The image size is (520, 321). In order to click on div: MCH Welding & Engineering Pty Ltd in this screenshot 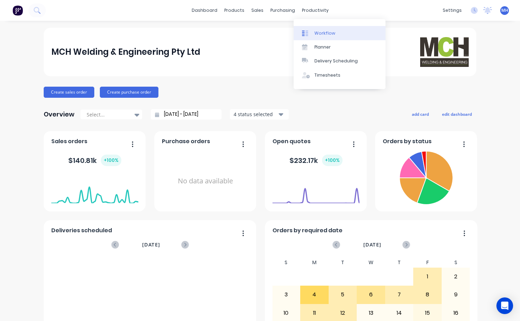, I will do `click(126, 52)`.